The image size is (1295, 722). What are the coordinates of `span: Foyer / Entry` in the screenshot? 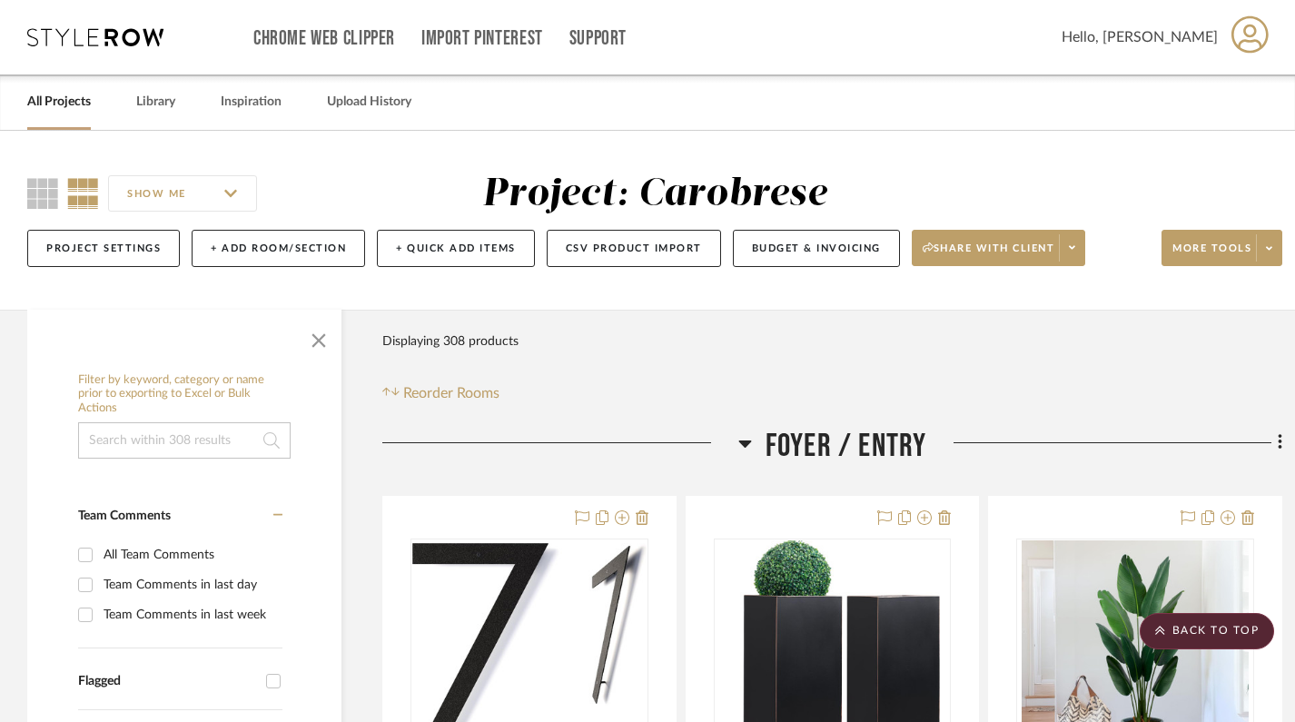 It's located at (846, 446).